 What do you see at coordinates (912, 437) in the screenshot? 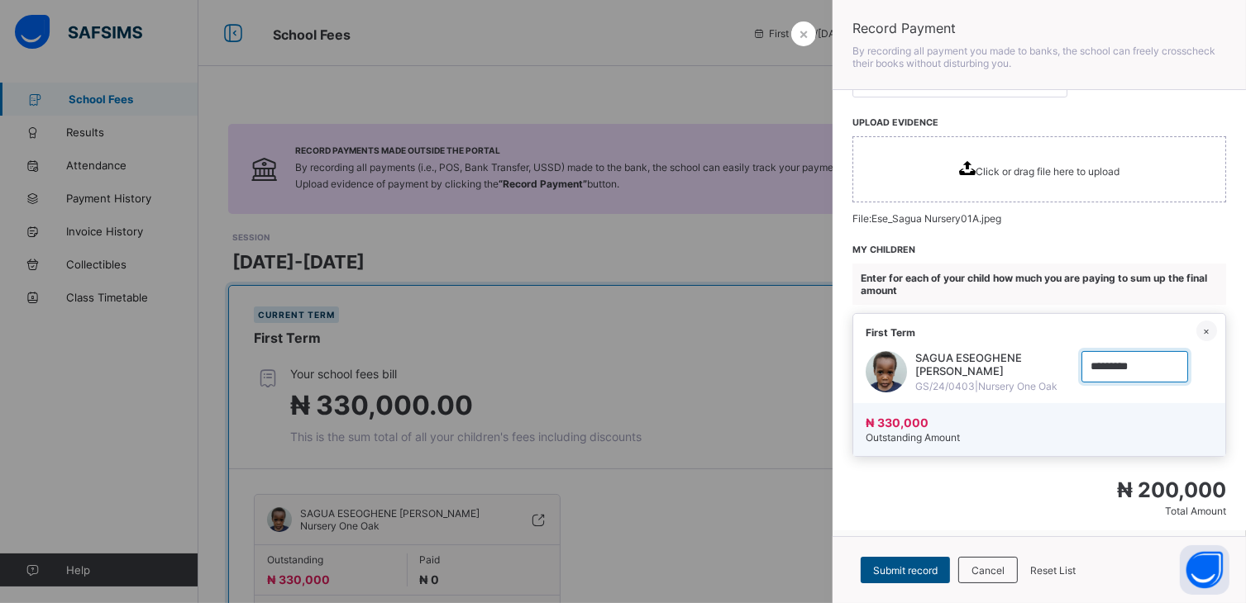
I see `span: Outstanding Amount` at bounding box center [912, 437].